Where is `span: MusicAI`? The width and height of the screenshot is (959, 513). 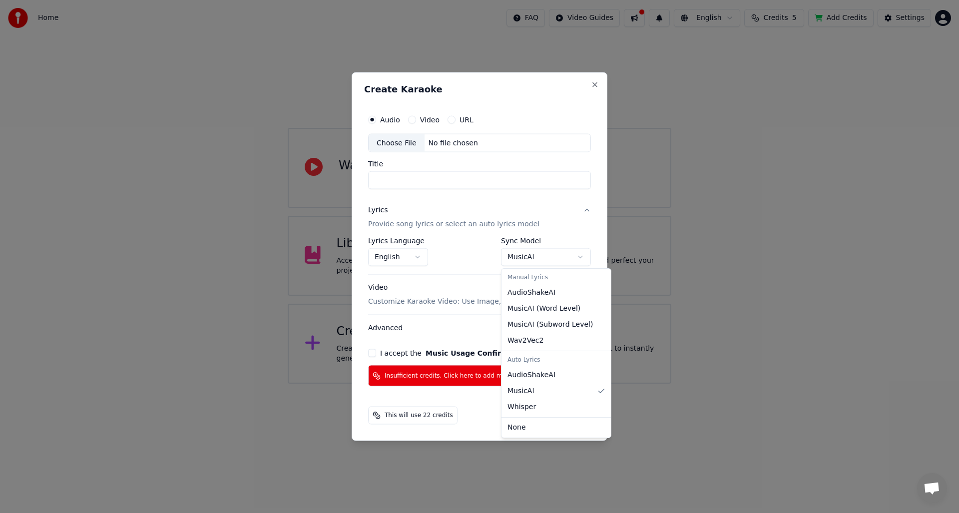 span: MusicAI is located at coordinates (521, 391).